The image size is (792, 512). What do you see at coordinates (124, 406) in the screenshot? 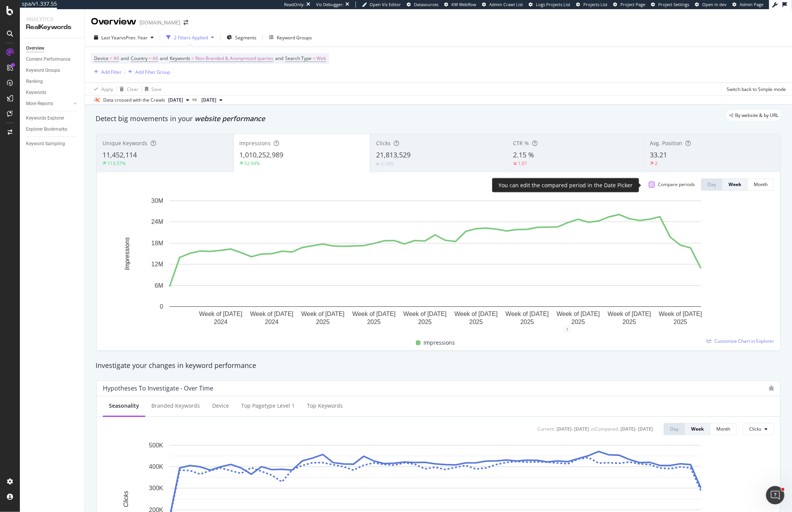
I see `div: Seasonality` at bounding box center [124, 406].